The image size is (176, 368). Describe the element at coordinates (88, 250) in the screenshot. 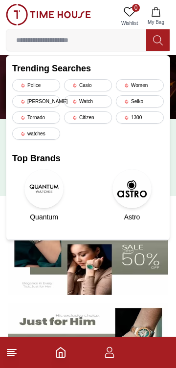

I see `img: Women's Watches Banner` at that location.